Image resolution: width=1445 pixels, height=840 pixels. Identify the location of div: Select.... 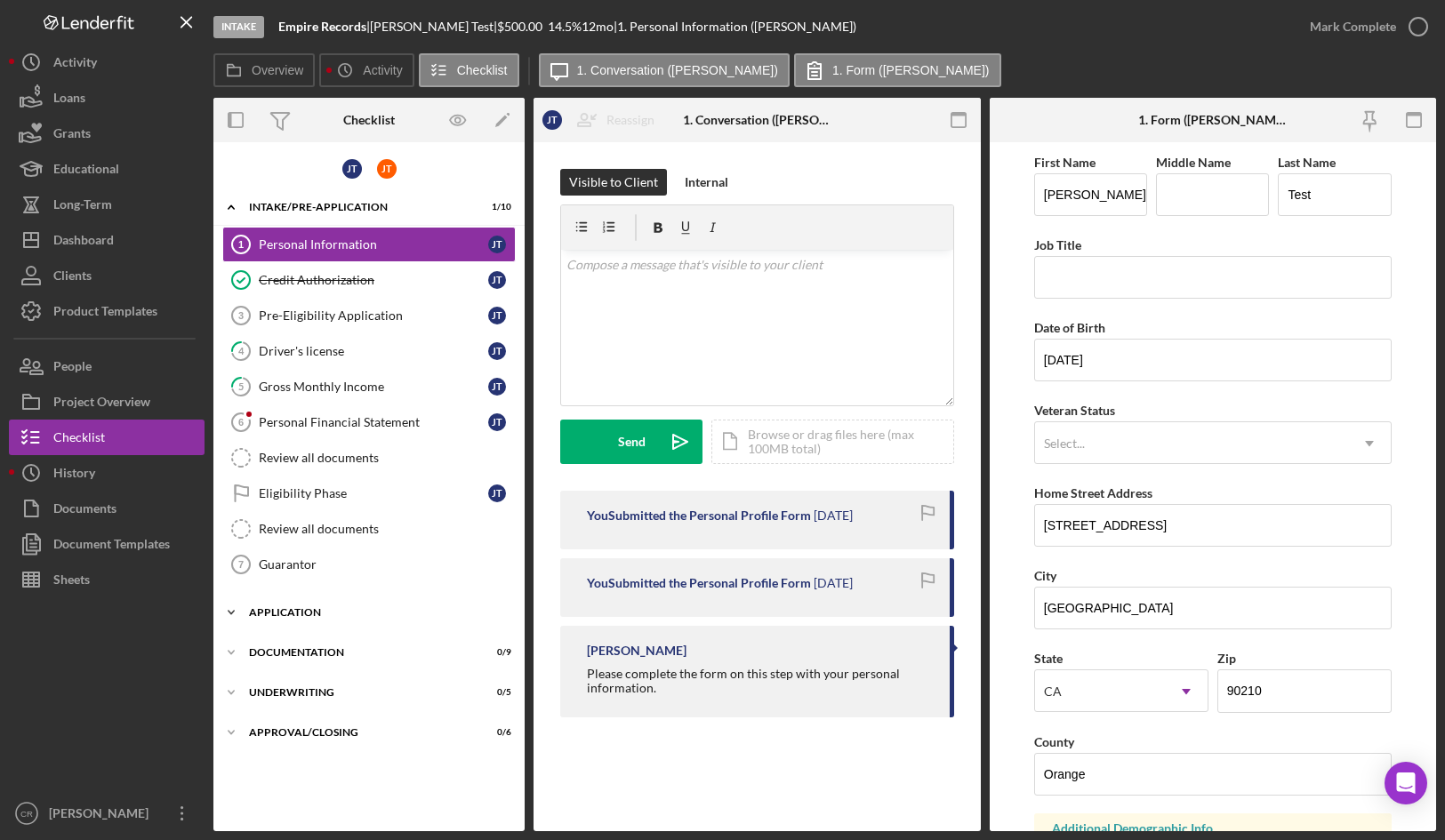
(1064, 443).